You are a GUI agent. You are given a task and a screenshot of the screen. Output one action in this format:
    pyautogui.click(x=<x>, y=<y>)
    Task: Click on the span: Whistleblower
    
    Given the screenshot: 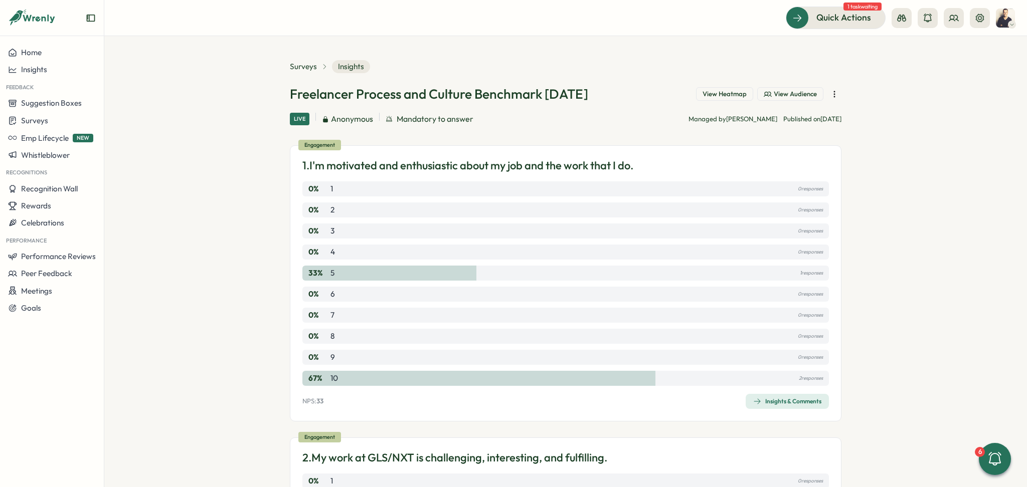 What is the action you would take?
    pyautogui.click(x=45, y=155)
    